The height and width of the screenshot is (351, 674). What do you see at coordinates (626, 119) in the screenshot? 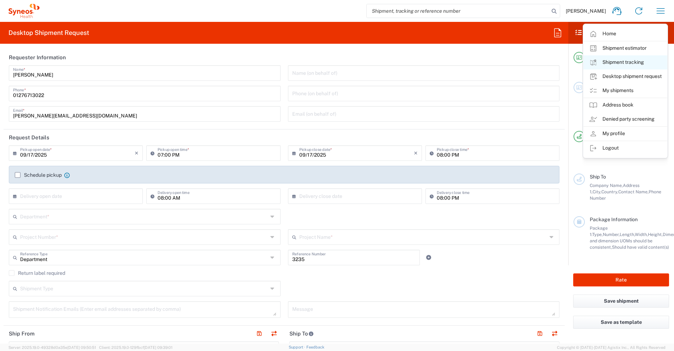
I see `a: Denied party screening` at bounding box center [626, 119].